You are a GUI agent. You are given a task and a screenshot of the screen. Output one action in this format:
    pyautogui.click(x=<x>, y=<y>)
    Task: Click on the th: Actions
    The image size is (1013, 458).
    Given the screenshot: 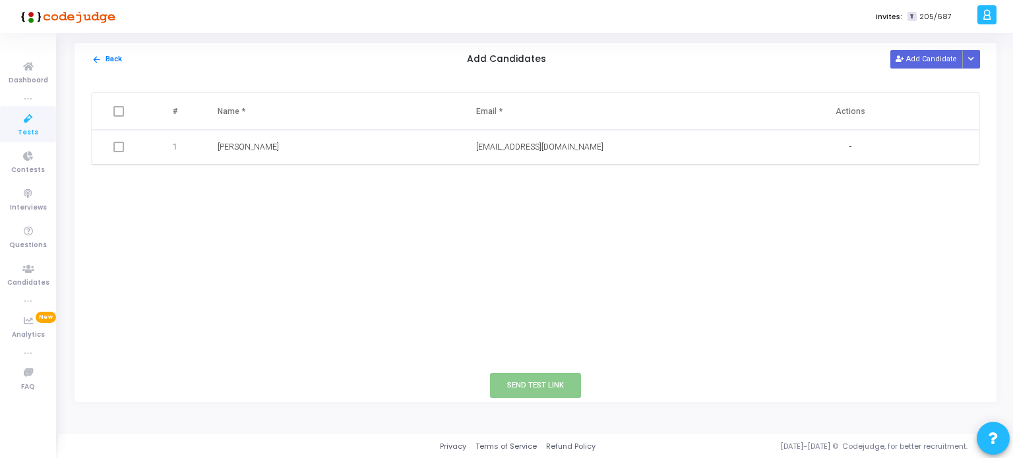 What is the action you would take?
    pyautogui.click(x=850, y=111)
    